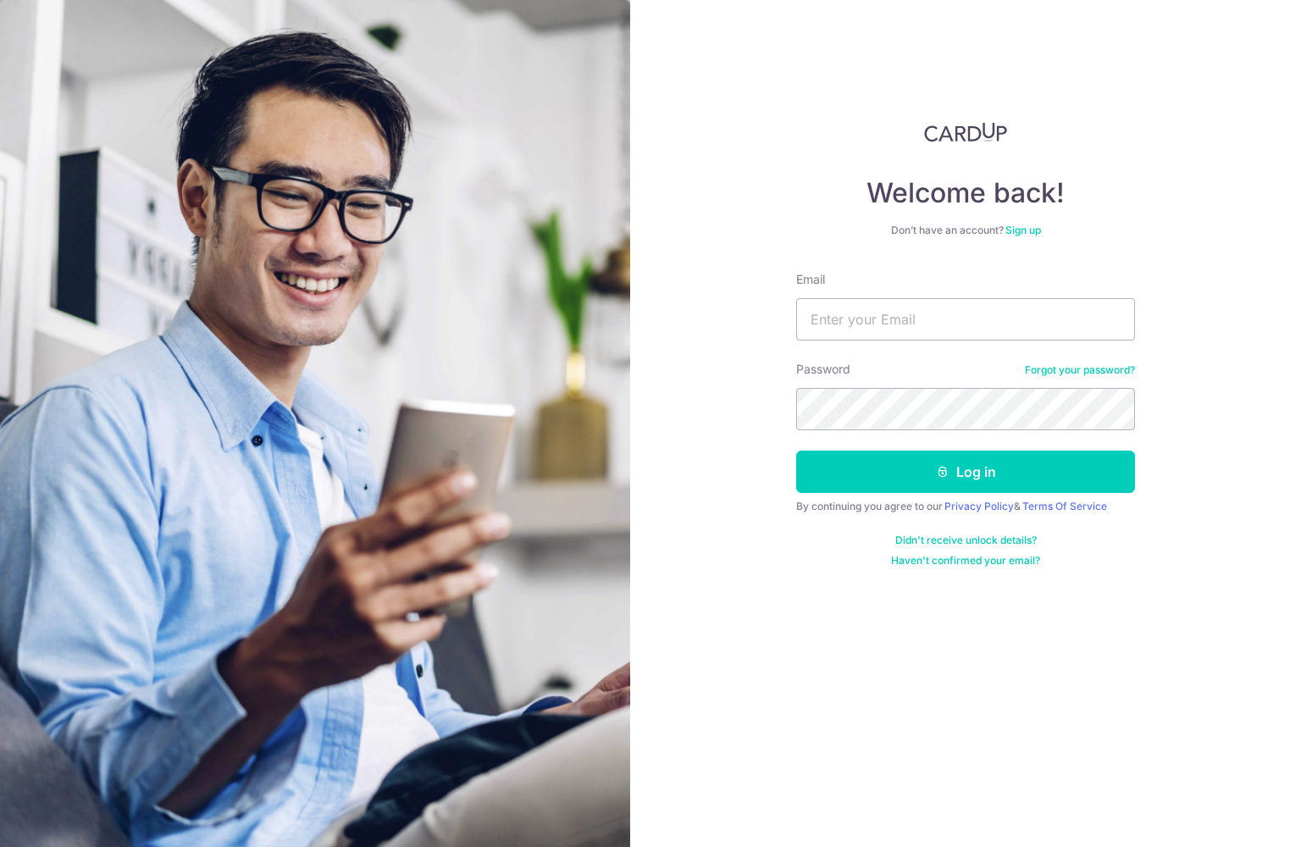 Image resolution: width=1301 pixels, height=847 pixels. Describe the element at coordinates (810, 279) in the screenshot. I see `label: Email` at that location.